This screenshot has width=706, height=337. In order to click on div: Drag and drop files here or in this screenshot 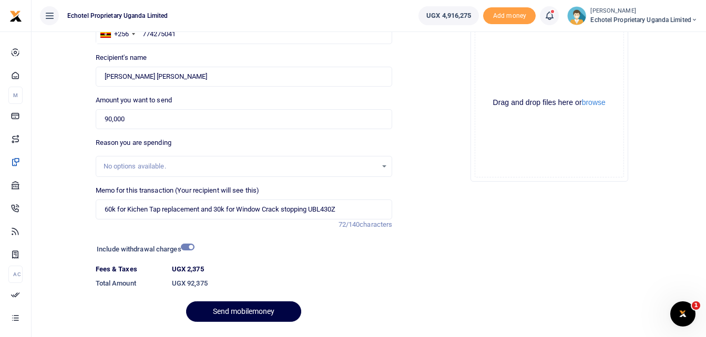, I will do `click(549, 103)`.